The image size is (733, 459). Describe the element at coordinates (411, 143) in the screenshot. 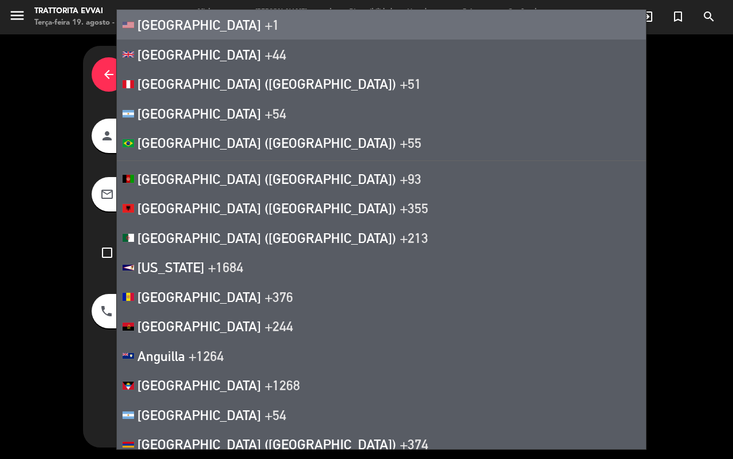

I see `span: +55` at that location.